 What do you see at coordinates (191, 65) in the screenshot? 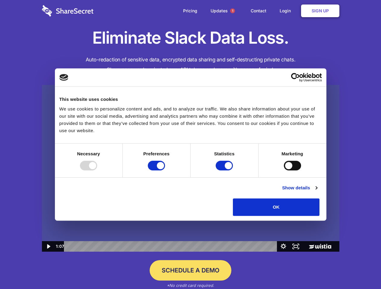
I see `h4: Auto-redaction of sensitive data, encrypted data sharing and self-destructing private chats. Shar...` at bounding box center [191, 65].